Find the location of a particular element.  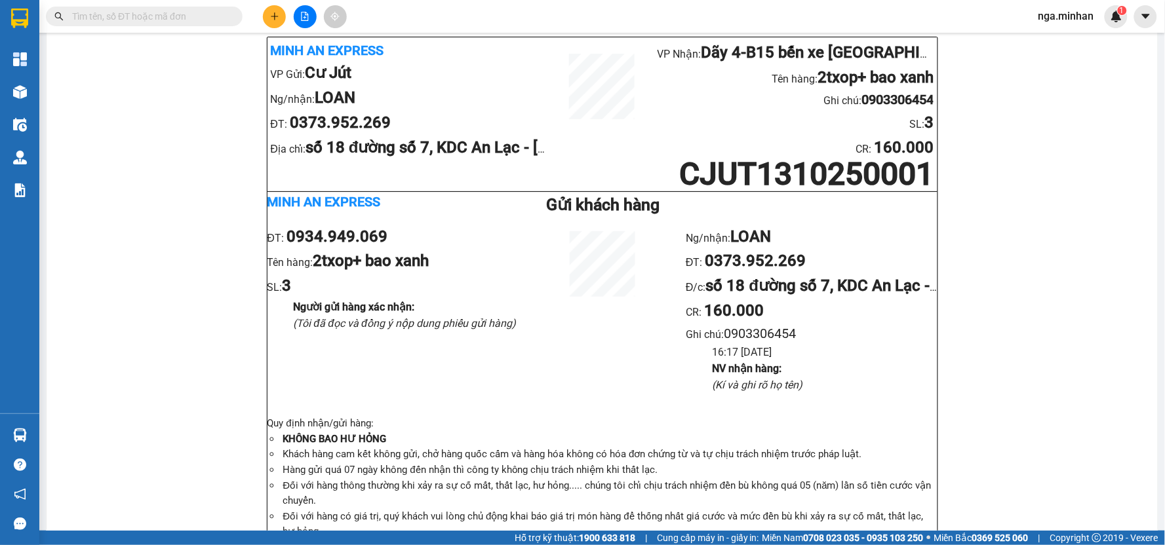

button: aim is located at coordinates (335, 16).